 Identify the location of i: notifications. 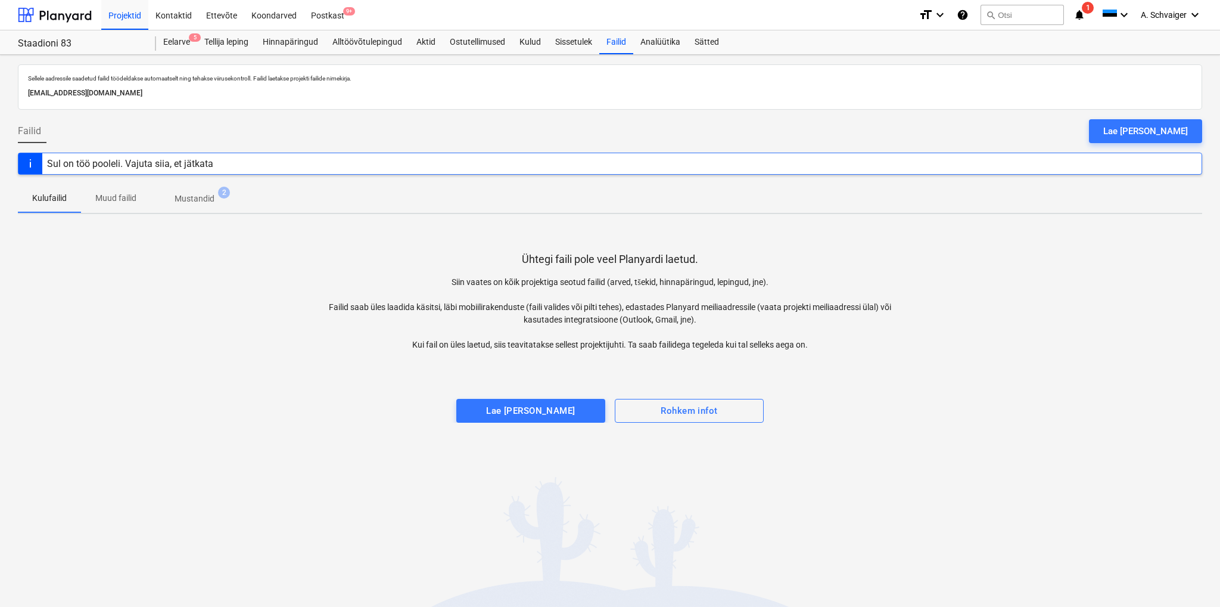
(1080, 15).